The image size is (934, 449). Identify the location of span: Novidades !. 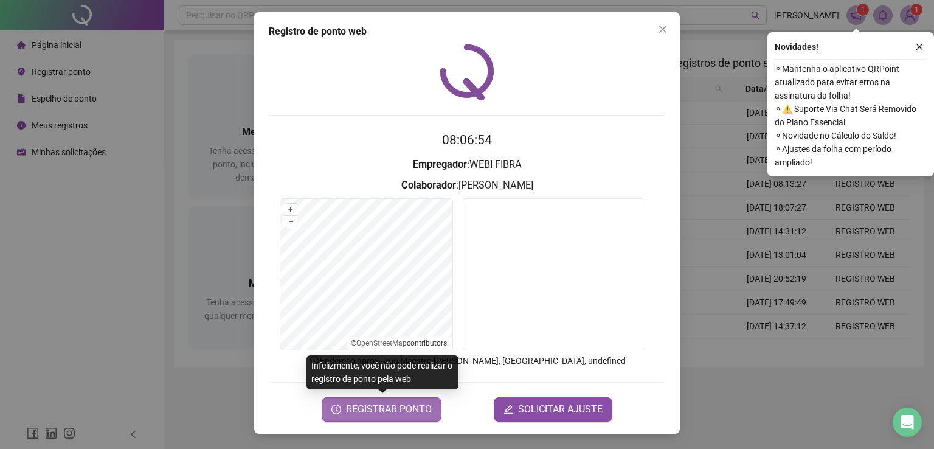
(797, 47).